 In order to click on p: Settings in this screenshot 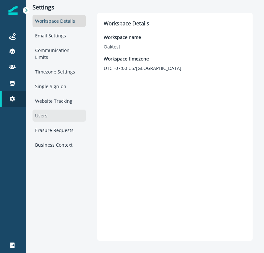, I will do `click(59, 7)`.